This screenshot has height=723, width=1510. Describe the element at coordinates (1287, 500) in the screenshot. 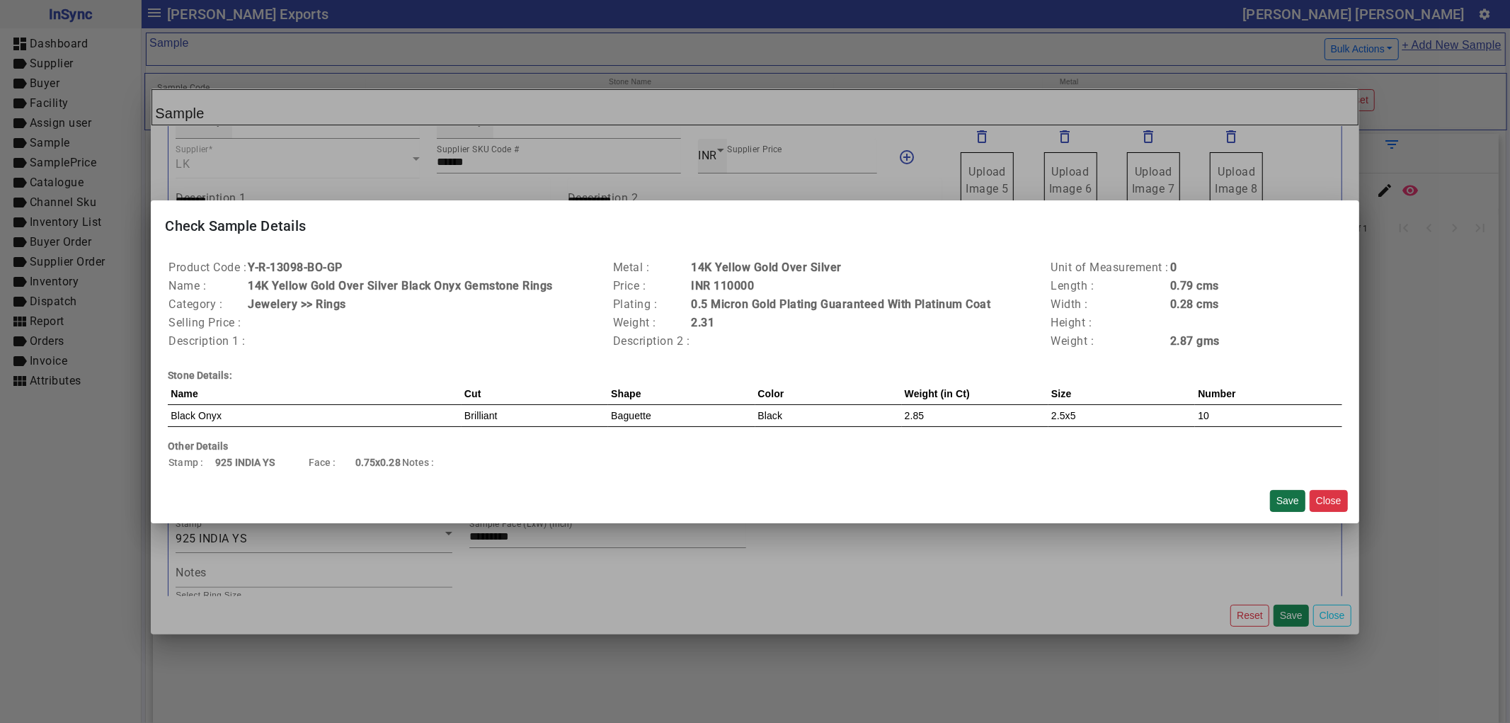

I see `button: Save` at that location.